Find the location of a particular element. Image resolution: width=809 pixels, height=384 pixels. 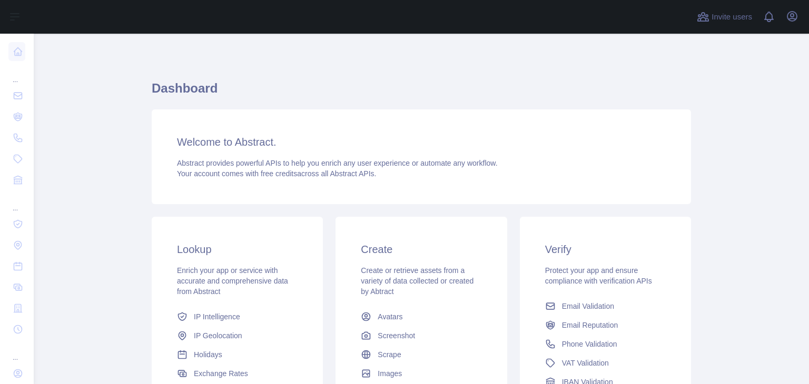

span: Abstract provides powerful APIs to help you enrich any user experience or automate any workflow. is located at coordinates (337, 163).